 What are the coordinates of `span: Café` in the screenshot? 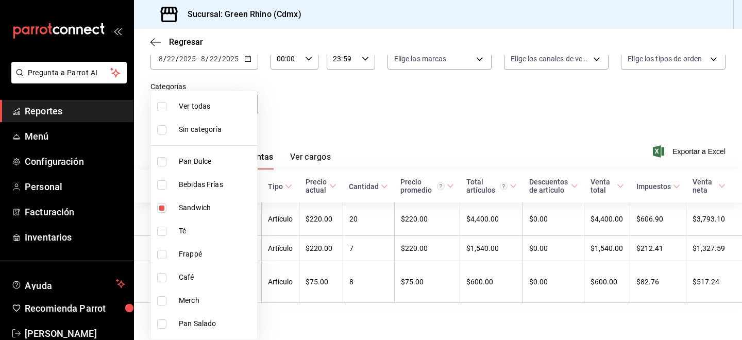 It's located at (216, 277).